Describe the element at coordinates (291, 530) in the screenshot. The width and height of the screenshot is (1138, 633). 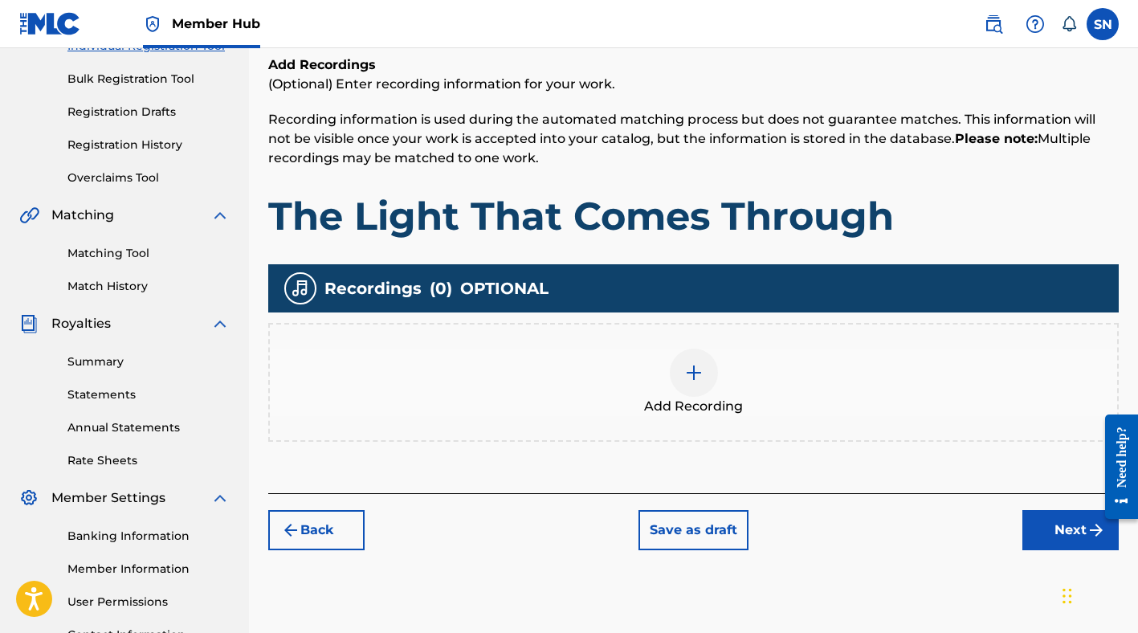
I see `img: 7ee5dd4eb1f8a8e3ef2f.svg` at that location.